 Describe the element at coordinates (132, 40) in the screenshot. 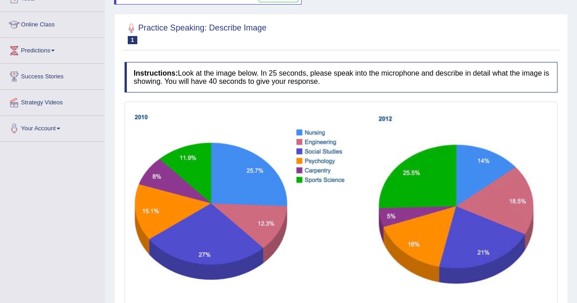

I see `span: 1` at that location.